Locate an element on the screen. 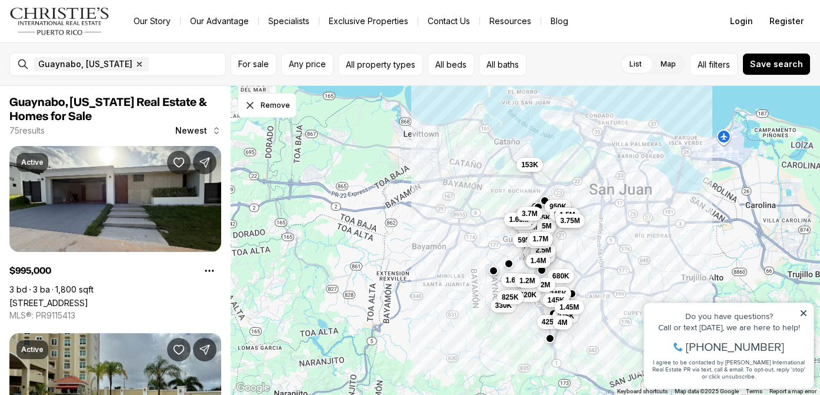 Image resolution: width=820 pixels, height=395 pixels. span: 330K is located at coordinates (503, 305).